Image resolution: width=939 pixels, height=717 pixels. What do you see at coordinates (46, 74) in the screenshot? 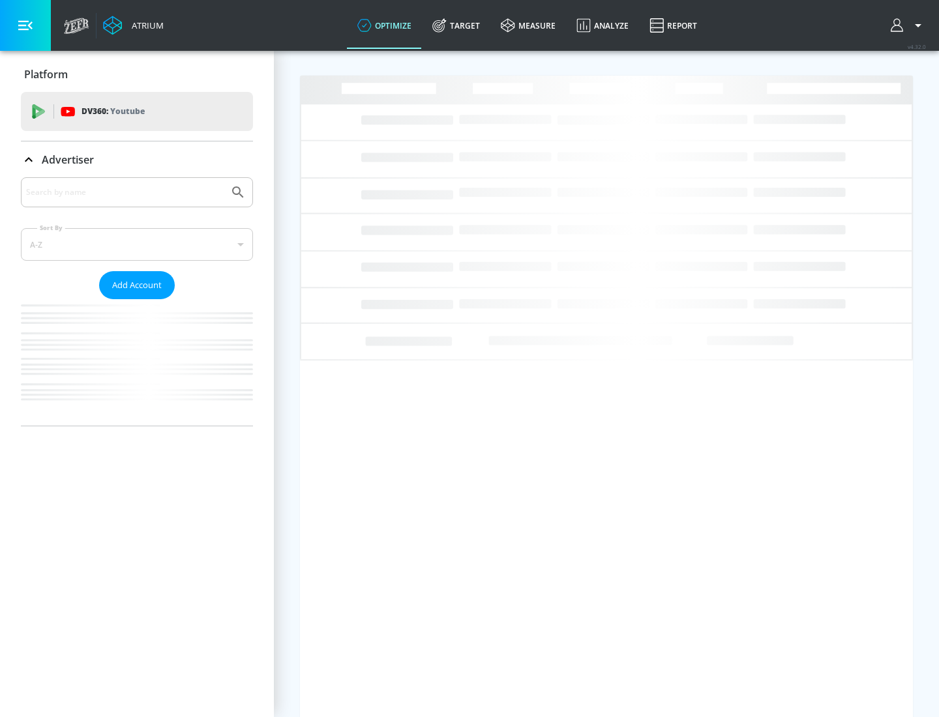
I see `p: Platform` at bounding box center [46, 74].